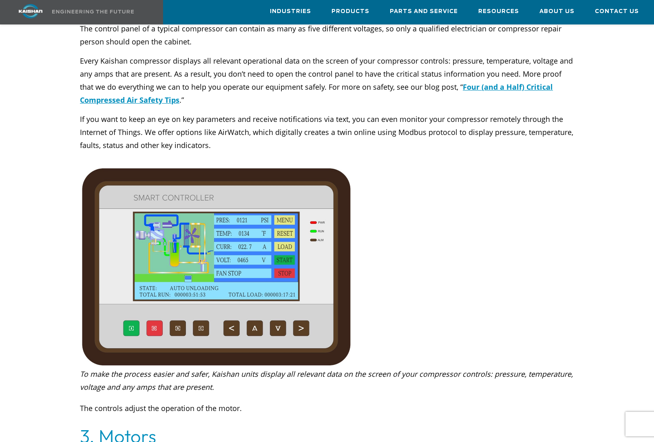 This screenshot has width=654, height=442. Describe the element at coordinates (557, 11) in the screenshot. I see `span: About Us` at that location.